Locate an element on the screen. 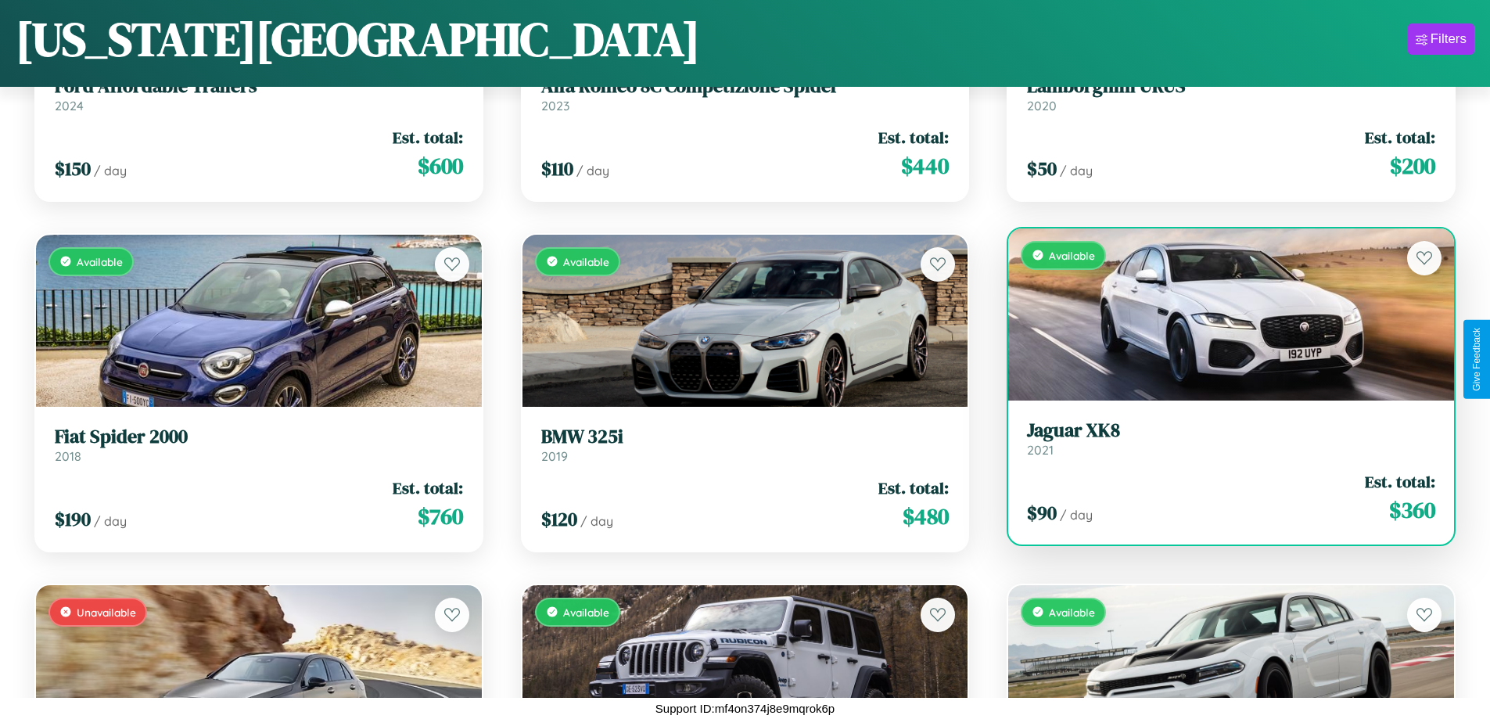 This screenshot has height=719, width=1490. span: 2018 is located at coordinates (68, 456).